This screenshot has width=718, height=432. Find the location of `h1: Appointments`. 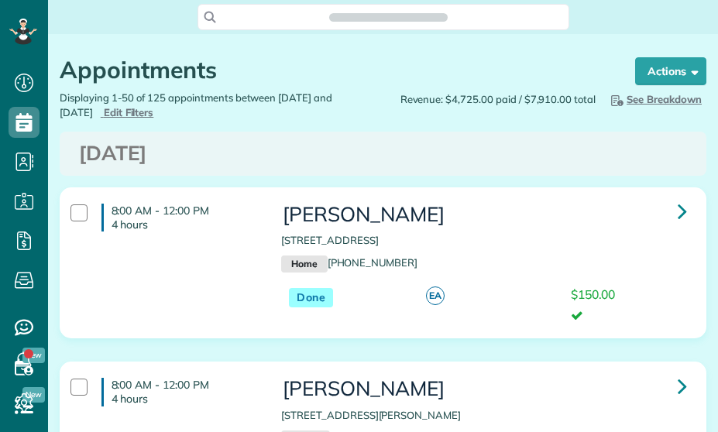

h1: Appointments is located at coordinates (332, 70).